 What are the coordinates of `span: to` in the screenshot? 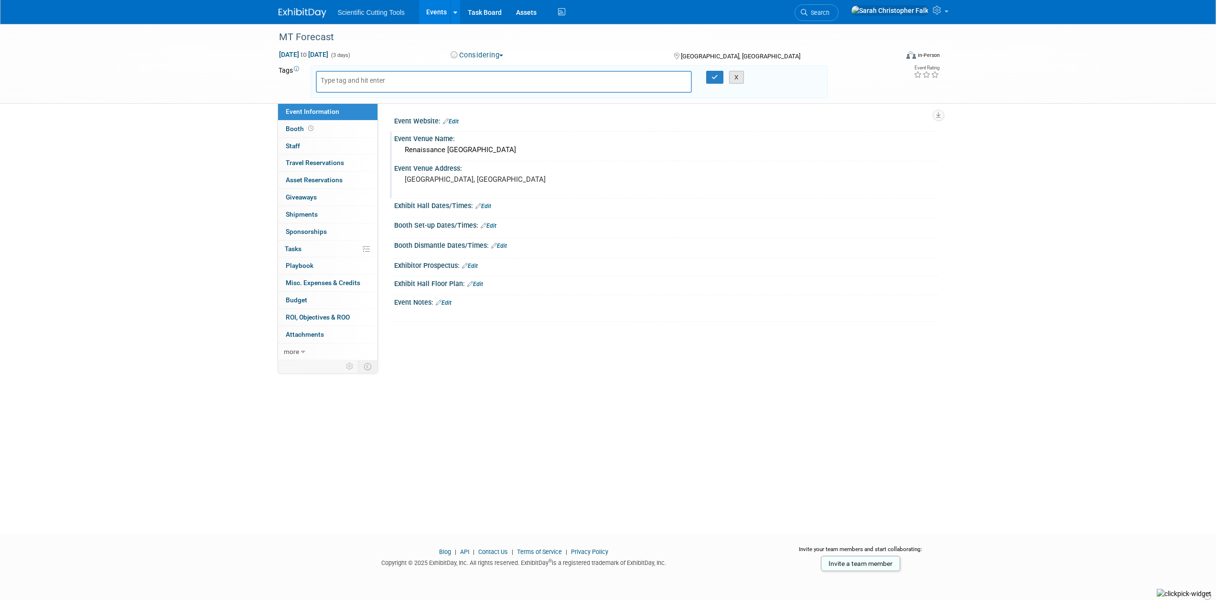 It's located at (304, 54).